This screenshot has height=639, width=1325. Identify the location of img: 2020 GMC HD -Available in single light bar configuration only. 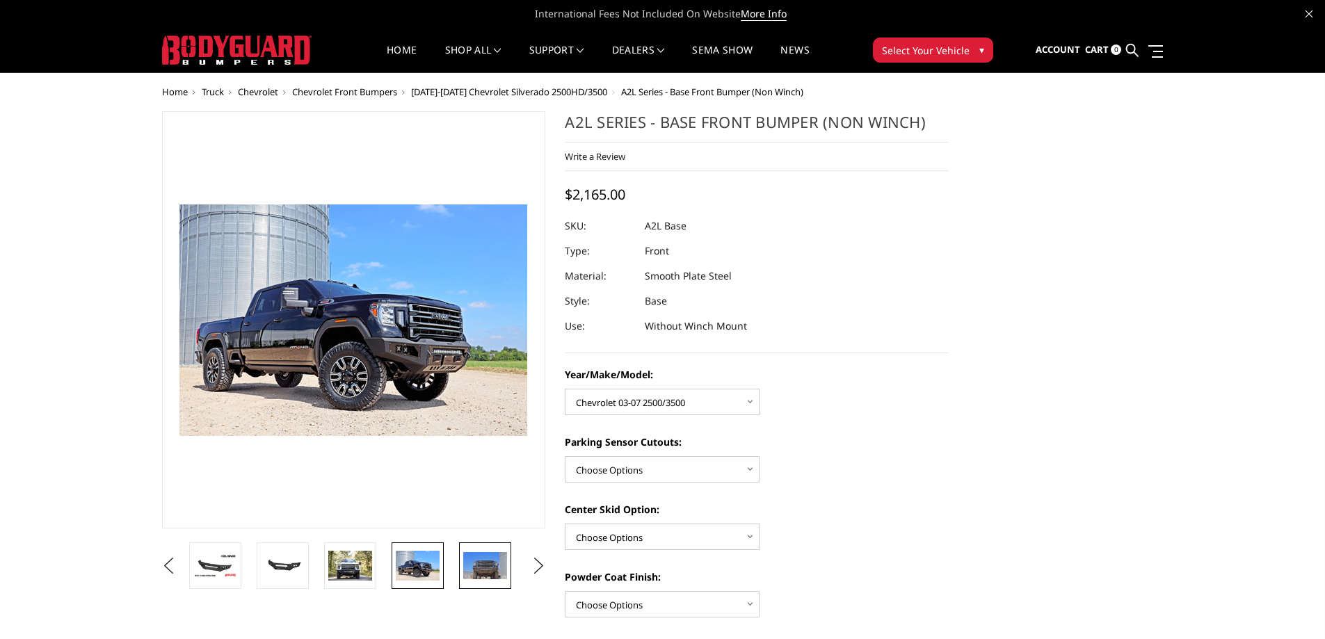
(485, 566).